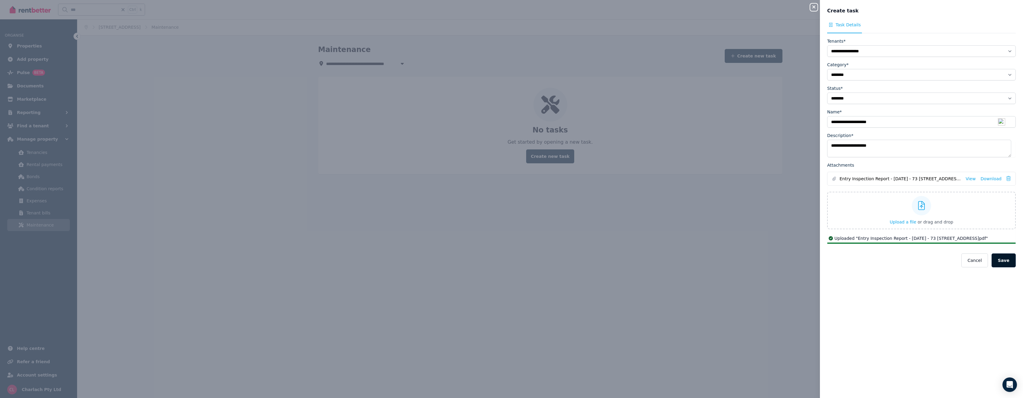 This screenshot has height=398, width=1023. What do you see at coordinates (1010, 385) in the screenshot?
I see `div: Open Intercom Messenger` at bounding box center [1010, 385].